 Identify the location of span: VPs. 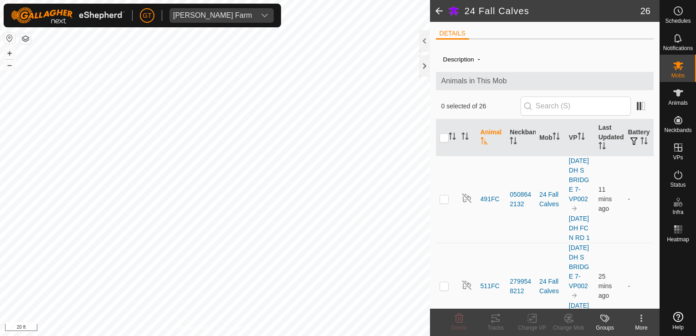
(678, 158).